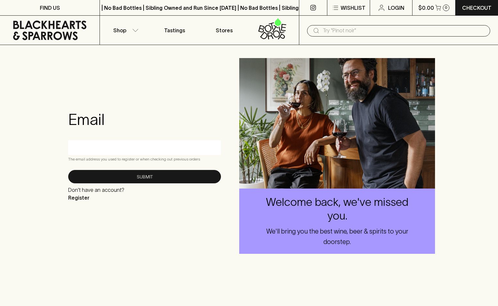 This screenshot has width=498, height=306. What do you see at coordinates (477, 8) in the screenshot?
I see `p: Checkout` at bounding box center [477, 8].